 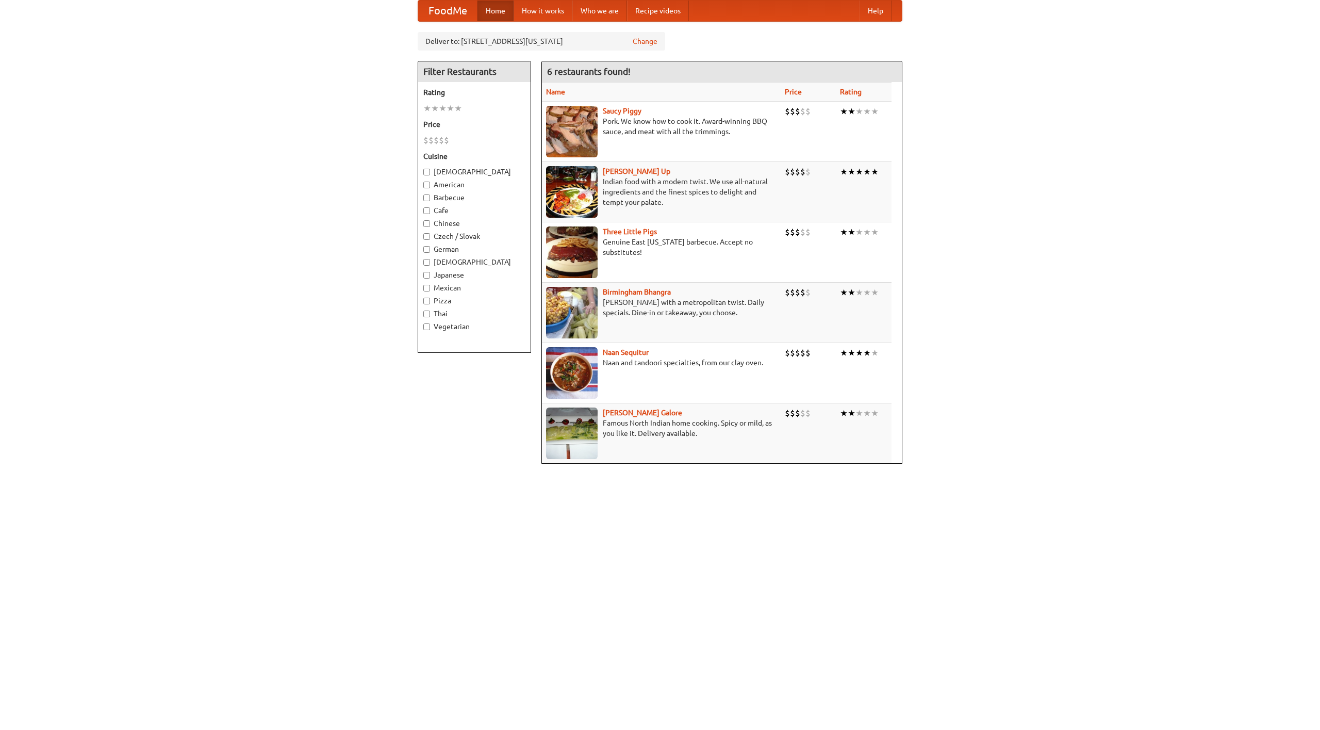 What do you see at coordinates (572, 132) in the screenshot?
I see `img: saucy.jpg` at bounding box center [572, 132].